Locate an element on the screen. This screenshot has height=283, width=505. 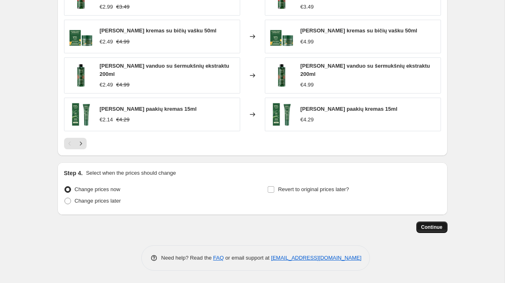
strike: €3.49 is located at coordinates (123, 7).